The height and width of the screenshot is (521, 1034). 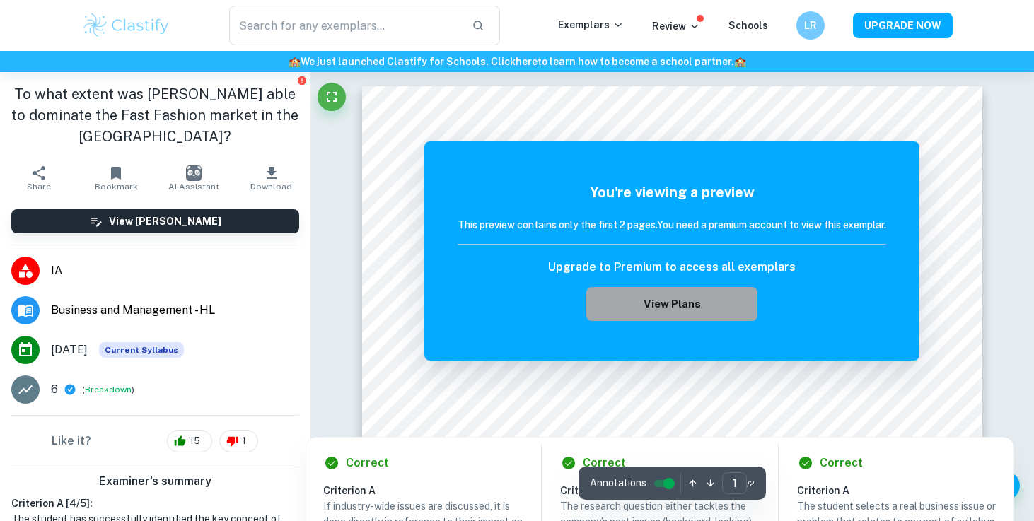 I want to click on h6: Examiner's summary, so click(x=155, y=482).